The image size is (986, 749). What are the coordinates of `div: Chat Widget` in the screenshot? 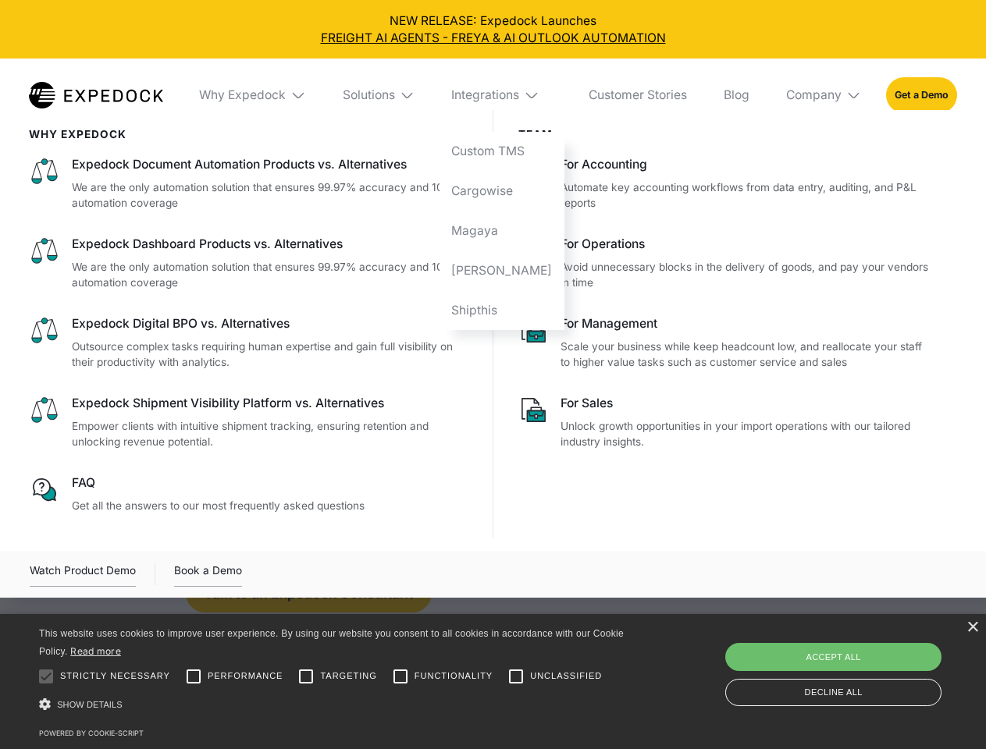 It's located at (855, 665).